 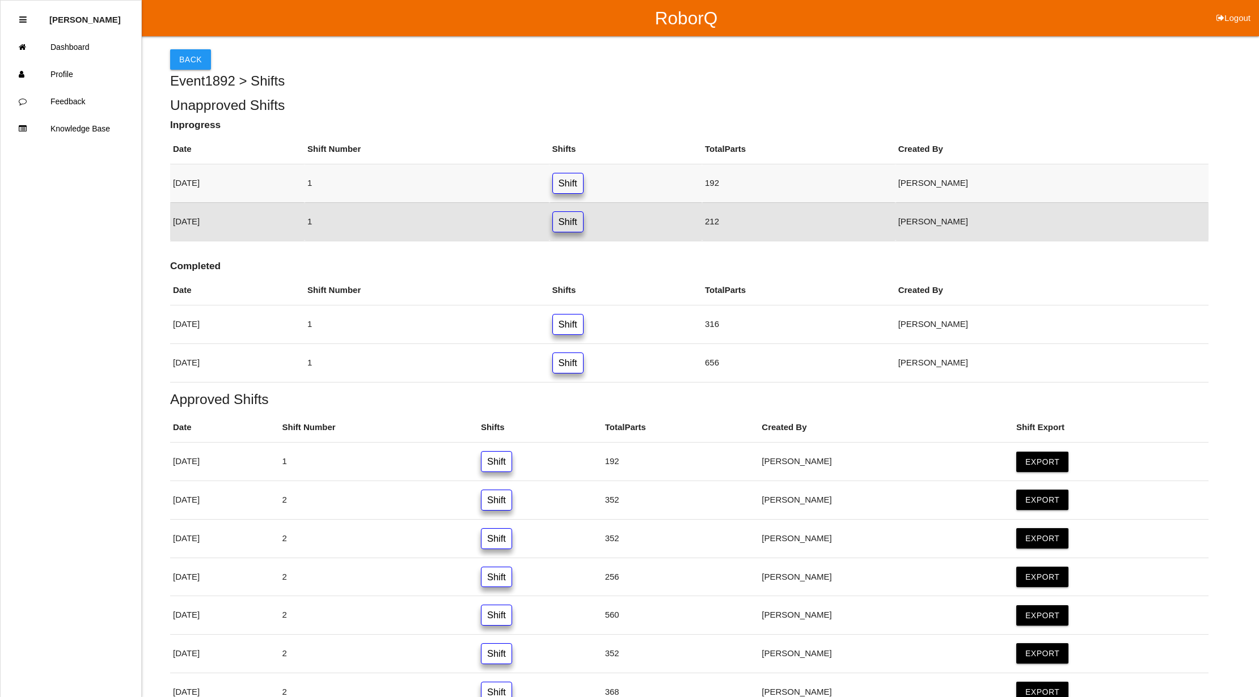 What do you see at coordinates (1111, 428) in the screenshot?
I see `th: Shift Export` at bounding box center [1111, 428].